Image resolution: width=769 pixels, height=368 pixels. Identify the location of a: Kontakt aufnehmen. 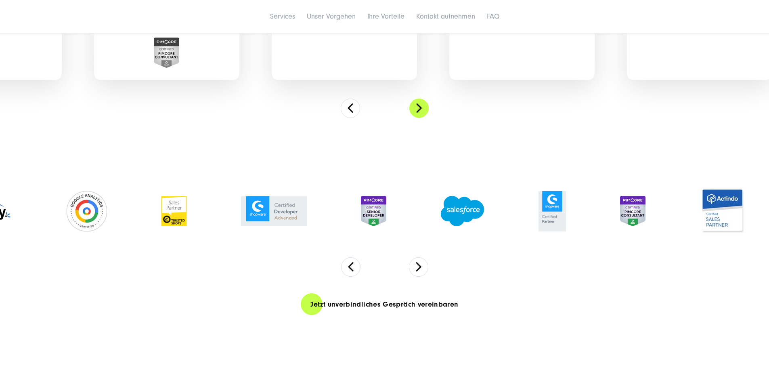
(446, 16).